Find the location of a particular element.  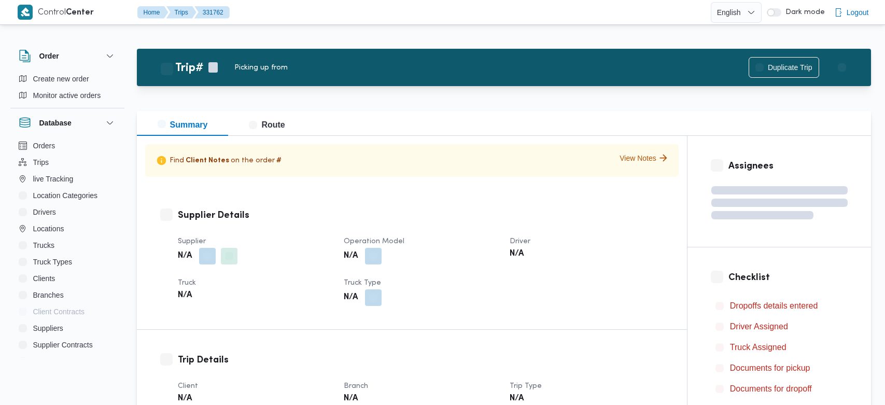

span: Client Notes is located at coordinates (207, 161).